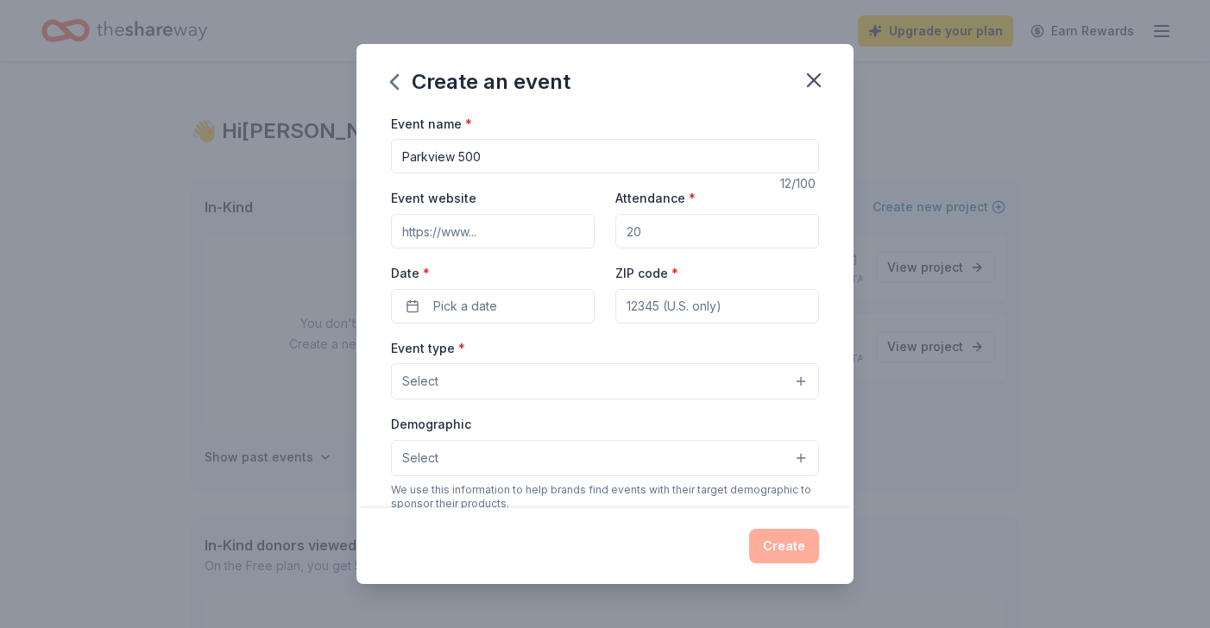  Describe the element at coordinates (717, 231) in the screenshot. I see `input: 20` at that location.